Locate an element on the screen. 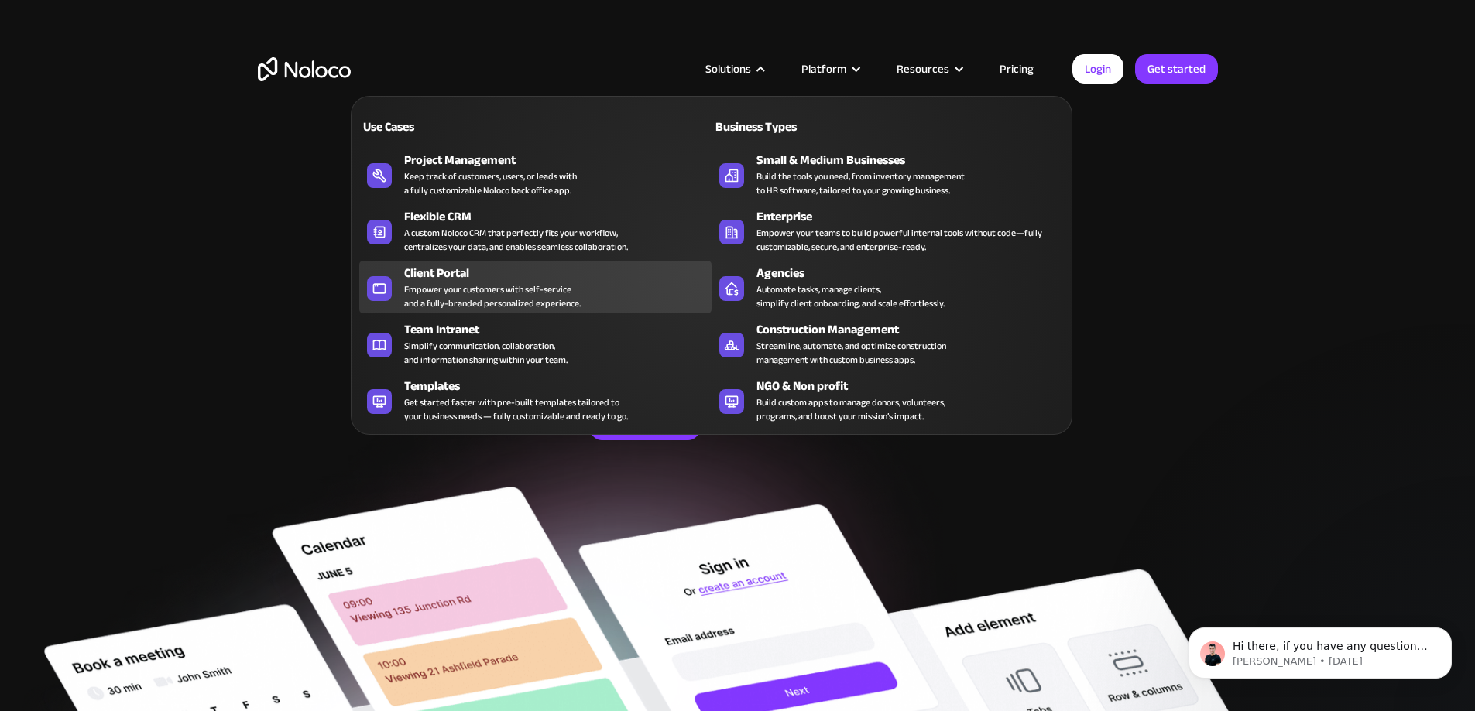 The height and width of the screenshot is (711, 1475). a: Use Cases is located at coordinates (535, 126).